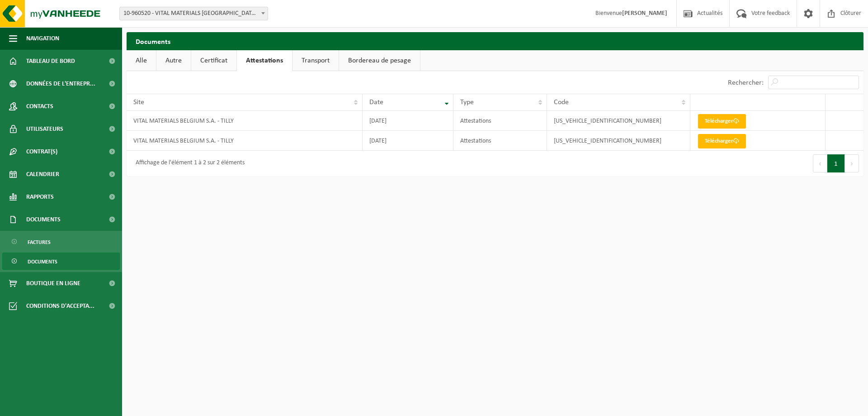 The width and height of the screenshot is (868, 416). What do you see at coordinates (61, 261) in the screenshot?
I see `a: Documents` at bounding box center [61, 261].